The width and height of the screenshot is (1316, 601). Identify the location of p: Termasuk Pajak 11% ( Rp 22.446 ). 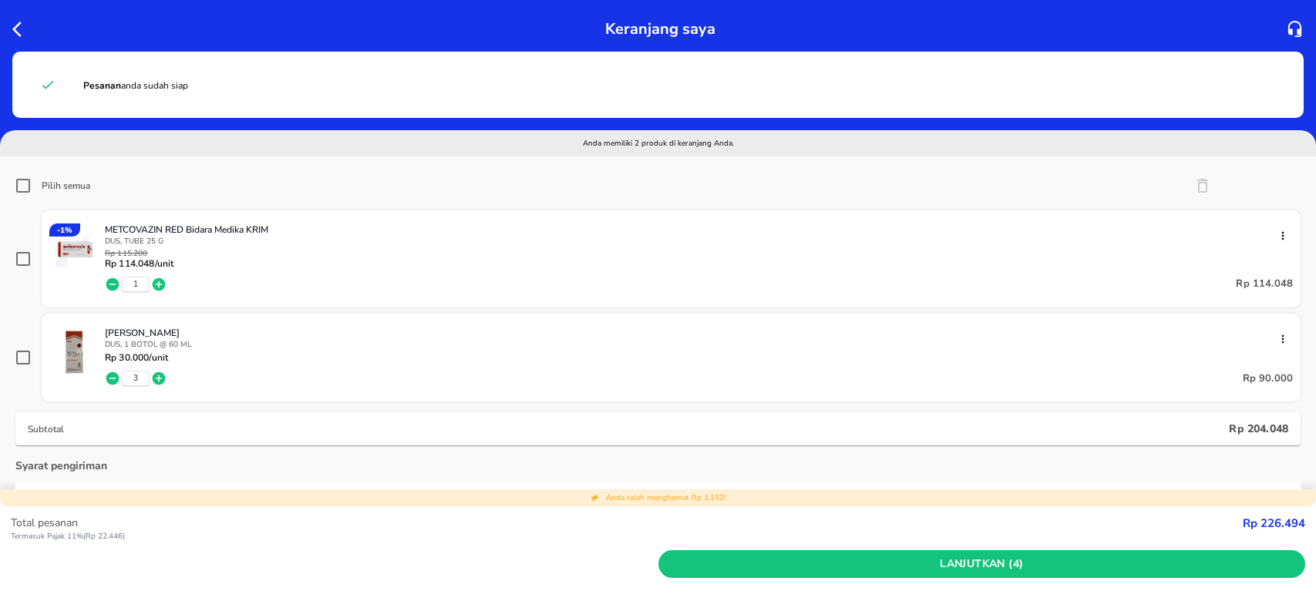
(627, 537).